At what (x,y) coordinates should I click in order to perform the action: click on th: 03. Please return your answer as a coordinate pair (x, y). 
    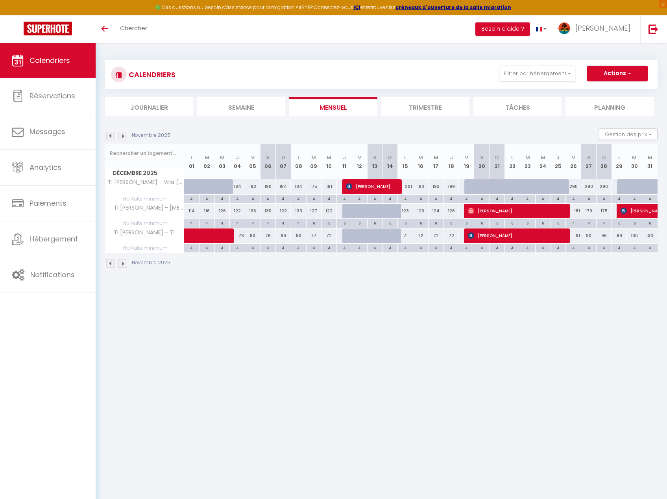
    Looking at the image, I should click on (222, 162).